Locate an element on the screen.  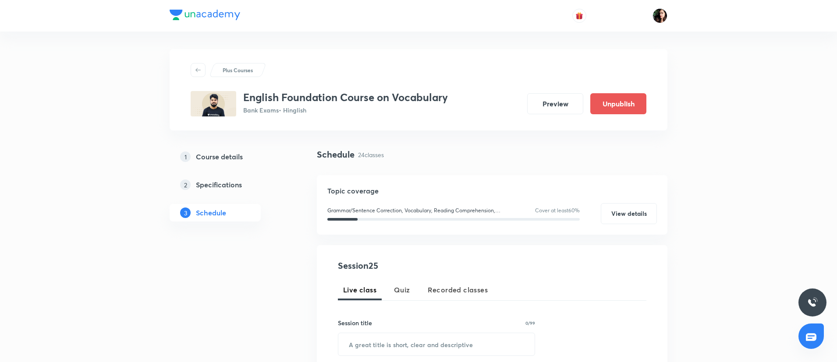
a: Company Logo is located at coordinates (205, 16).